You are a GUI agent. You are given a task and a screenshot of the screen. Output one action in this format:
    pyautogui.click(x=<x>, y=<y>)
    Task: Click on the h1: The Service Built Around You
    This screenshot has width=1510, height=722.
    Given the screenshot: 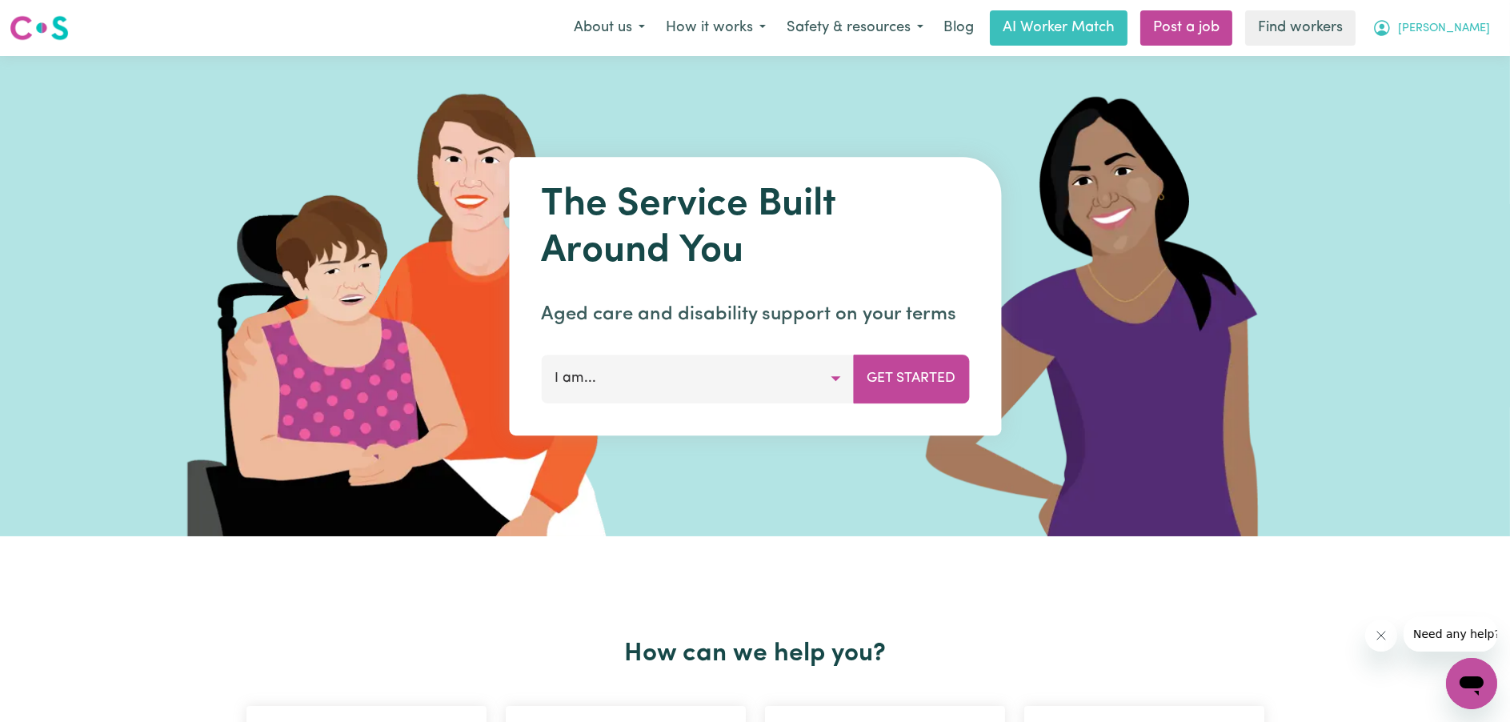 What is the action you would take?
    pyautogui.click(x=755, y=228)
    